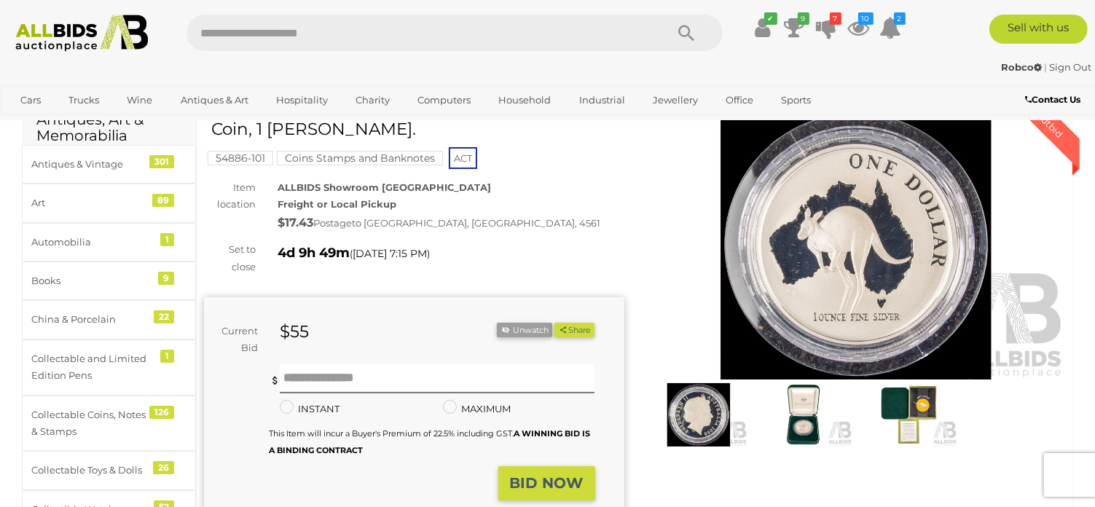  I want to click on div: Automobilia, so click(91, 242).